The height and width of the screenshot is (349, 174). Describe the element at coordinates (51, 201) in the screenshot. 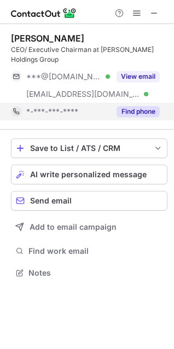

I see `span: Send email` at that location.